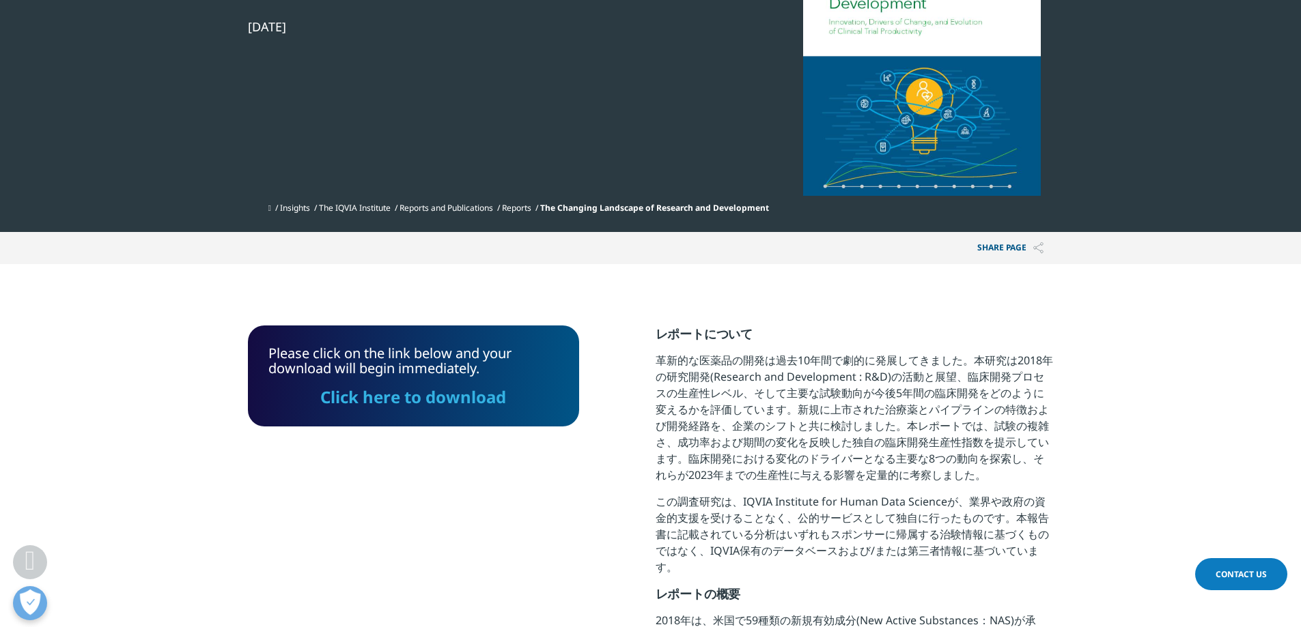  What do you see at coordinates (413, 376) in the screenshot?
I see `div: Please click on the link below and your download will begin immediately.` at bounding box center [413, 376].